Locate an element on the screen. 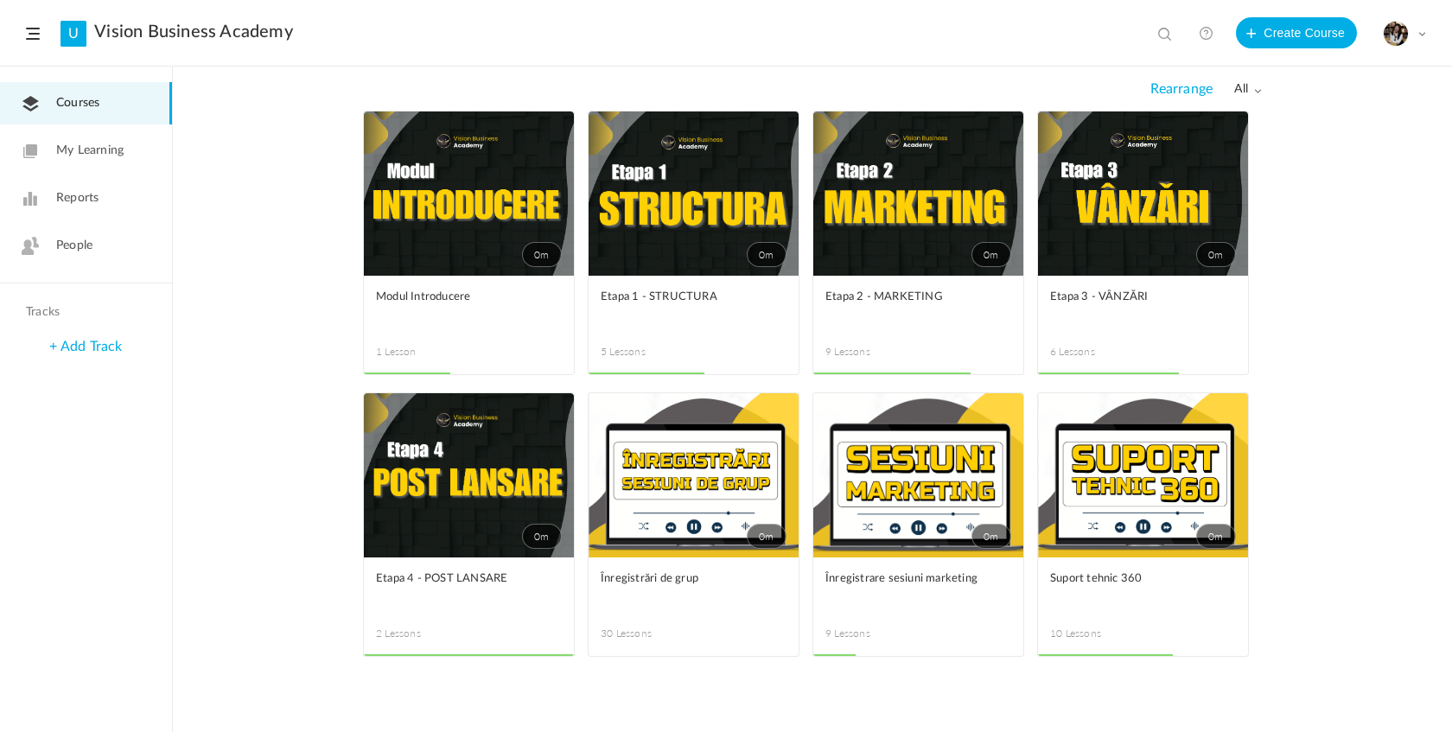 The image size is (1452, 732). span: Rearrange is located at coordinates (1182, 89).